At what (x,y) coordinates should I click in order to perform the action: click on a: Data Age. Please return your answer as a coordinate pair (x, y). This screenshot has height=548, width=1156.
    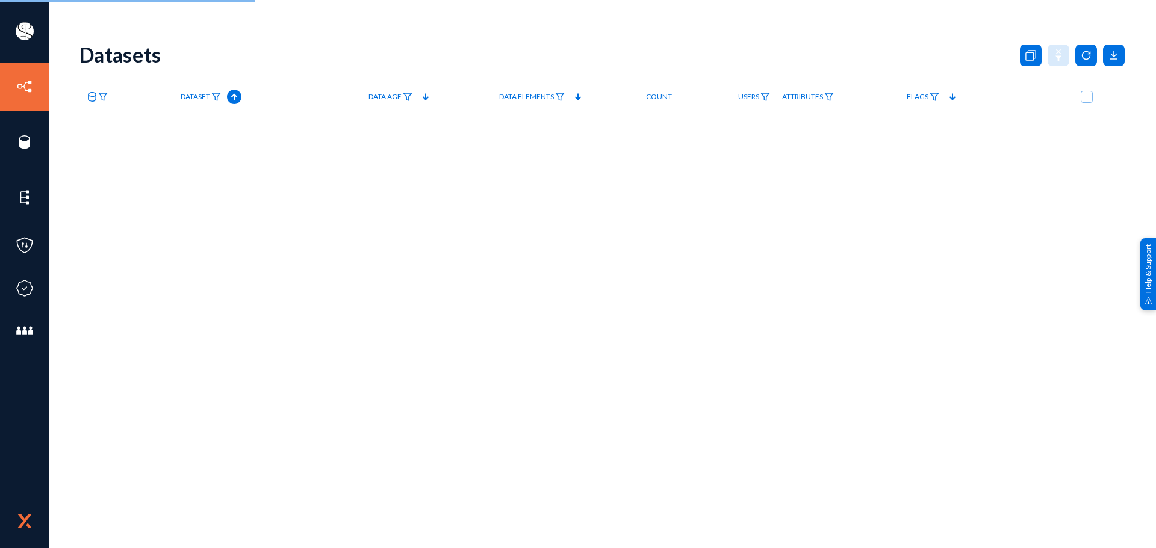
    Looking at the image, I should click on (390, 97).